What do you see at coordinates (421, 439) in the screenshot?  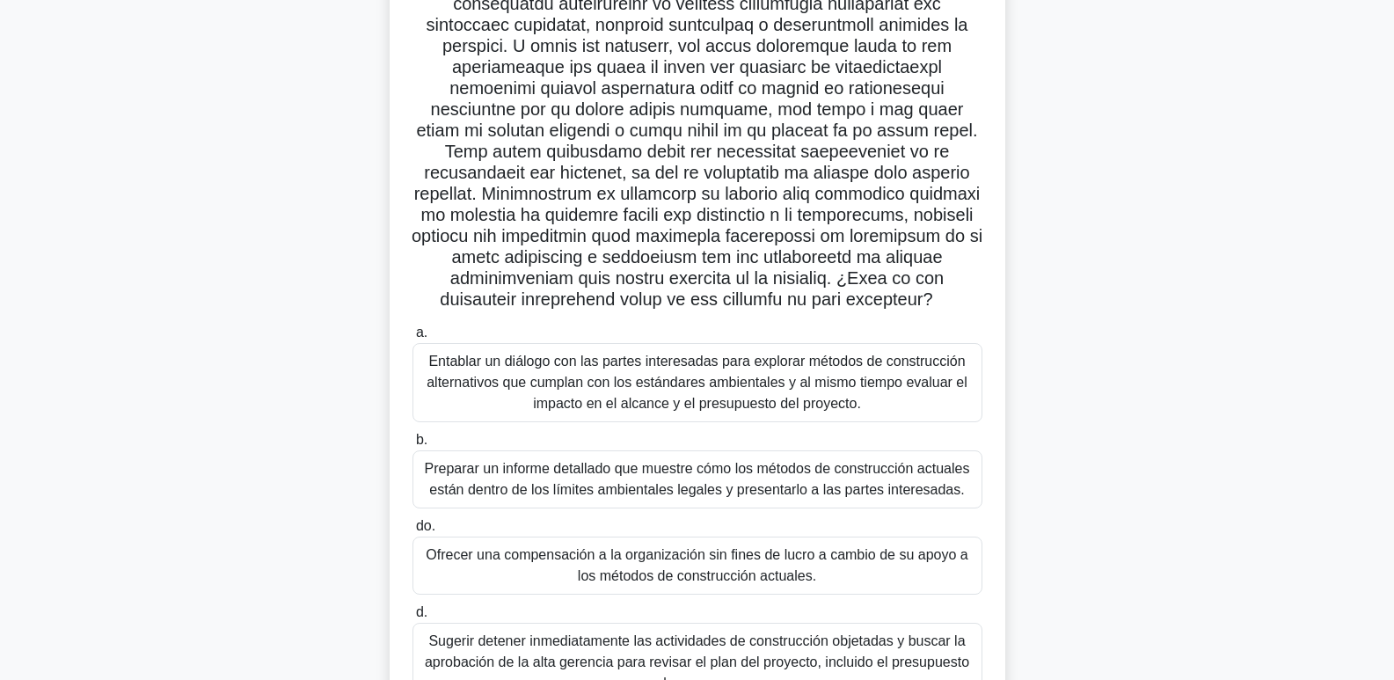 I see `font: b.` at bounding box center [421, 439].